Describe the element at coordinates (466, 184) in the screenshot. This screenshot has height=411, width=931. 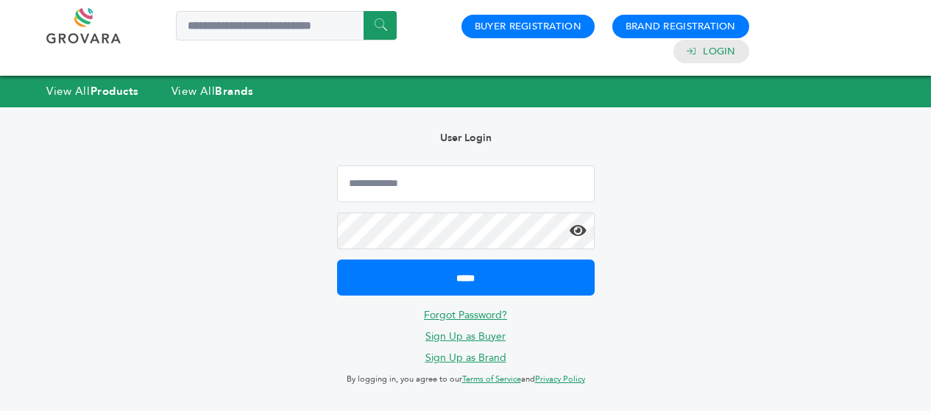
I see `input: Email Address` at that location.